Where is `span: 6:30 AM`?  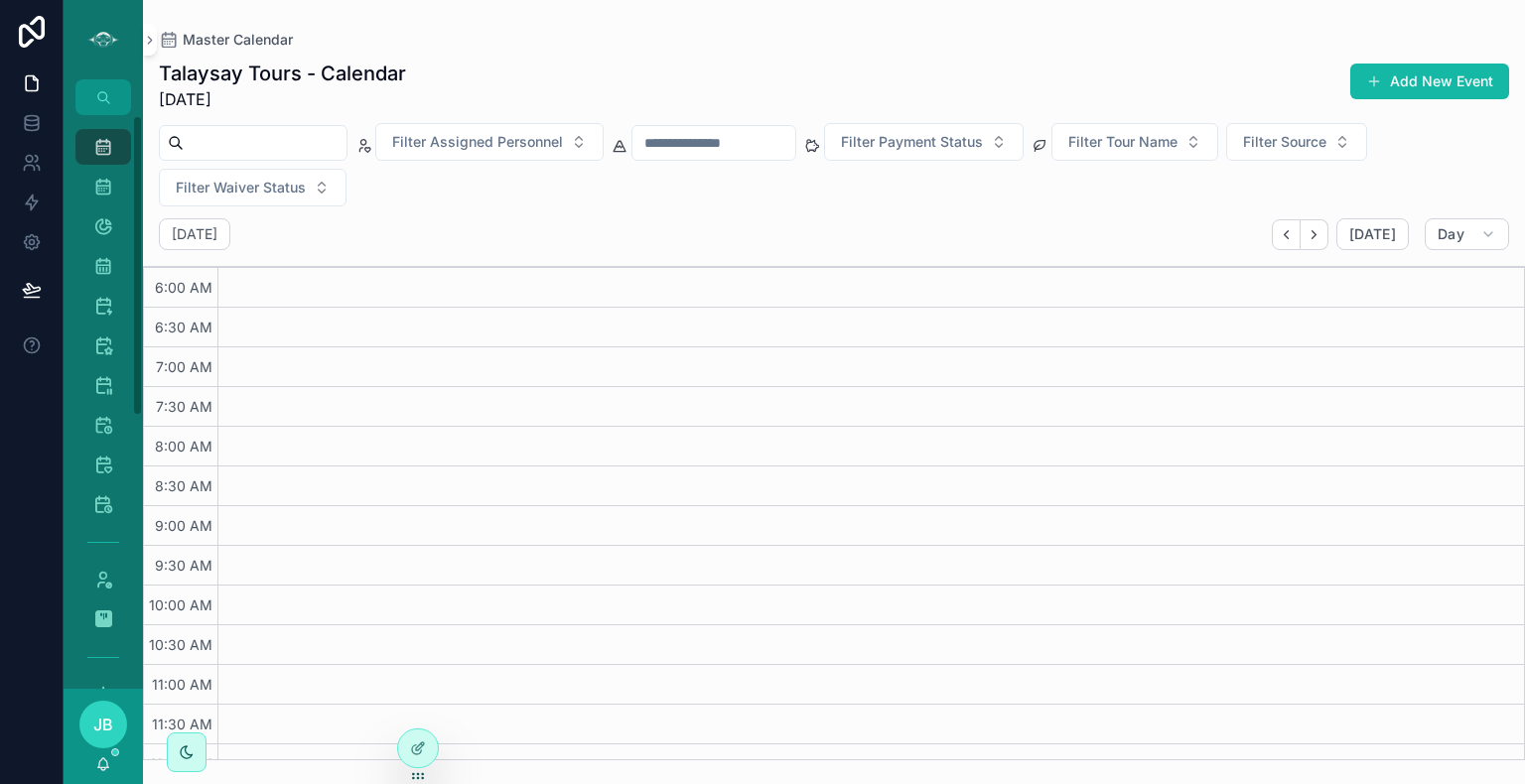
span: 6:30 AM is located at coordinates (184, 327).